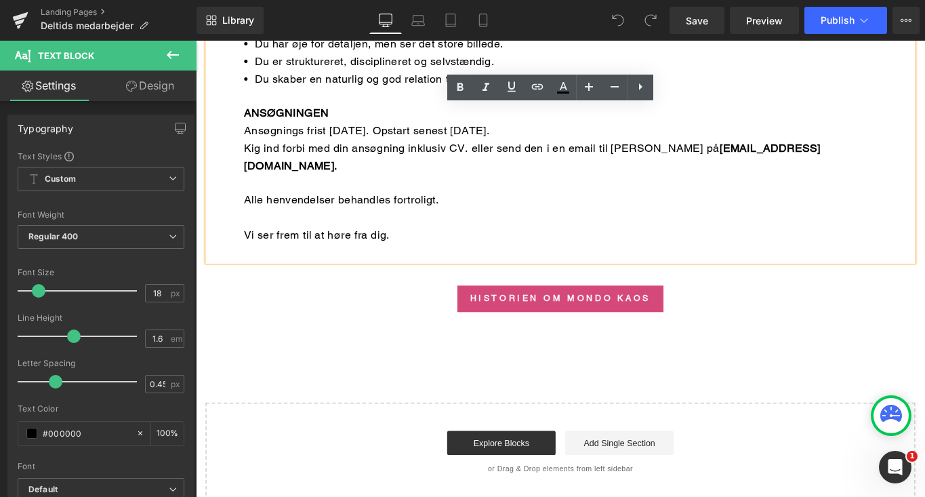 This screenshot has width=925, height=497. I want to click on span: Publish, so click(838, 20).